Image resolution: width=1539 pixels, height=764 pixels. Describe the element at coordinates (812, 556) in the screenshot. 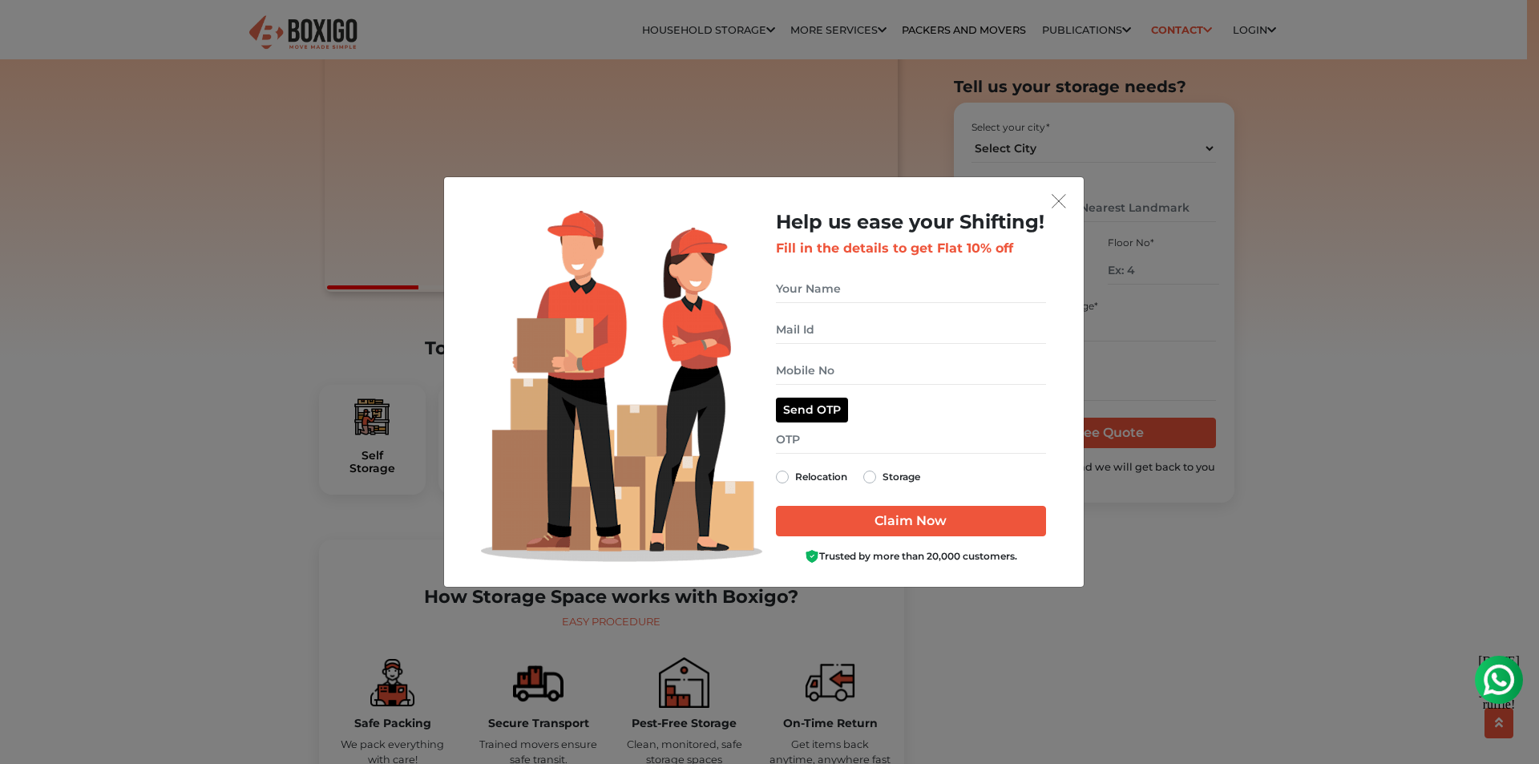

I see `img: Boxigo Customer Shield` at that location.